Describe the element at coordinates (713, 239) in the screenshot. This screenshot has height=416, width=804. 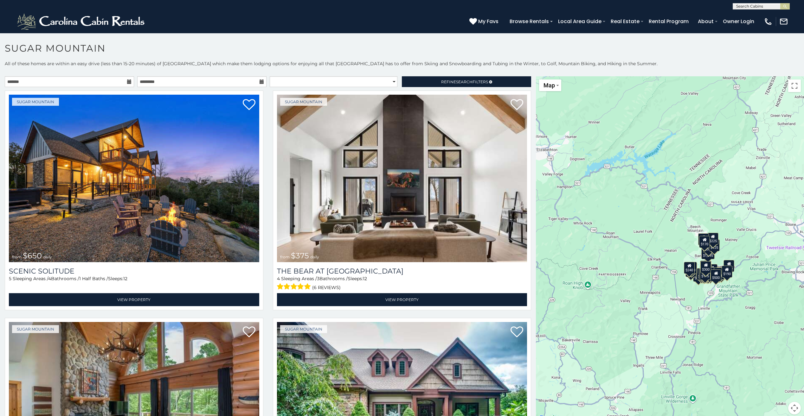
I see `div: $225` at that location.